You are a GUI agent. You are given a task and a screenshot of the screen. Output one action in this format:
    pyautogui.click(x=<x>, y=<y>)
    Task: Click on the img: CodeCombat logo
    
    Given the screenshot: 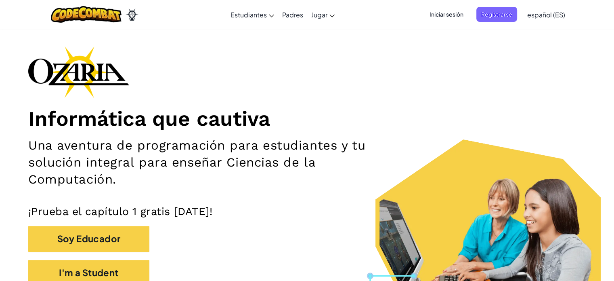 What is the action you would take?
    pyautogui.click(x=86, y=14)
    